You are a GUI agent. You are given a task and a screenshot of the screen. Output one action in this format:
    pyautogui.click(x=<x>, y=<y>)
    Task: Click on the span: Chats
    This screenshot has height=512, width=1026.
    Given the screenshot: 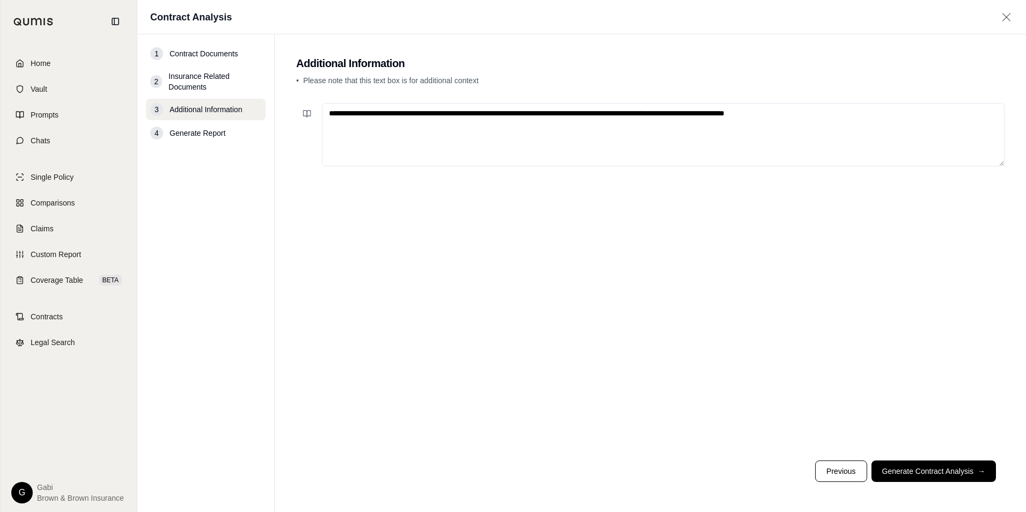 What is the action you would take?
    pyautogui.click(x=40, y=141)
    